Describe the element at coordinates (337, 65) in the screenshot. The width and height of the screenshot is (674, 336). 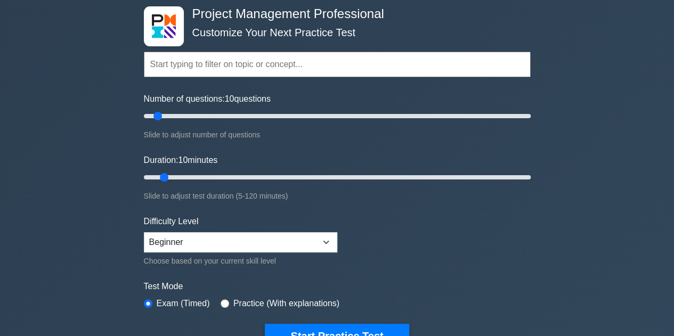
I see `input: Start typing to filter on topic or concept...` at that location.